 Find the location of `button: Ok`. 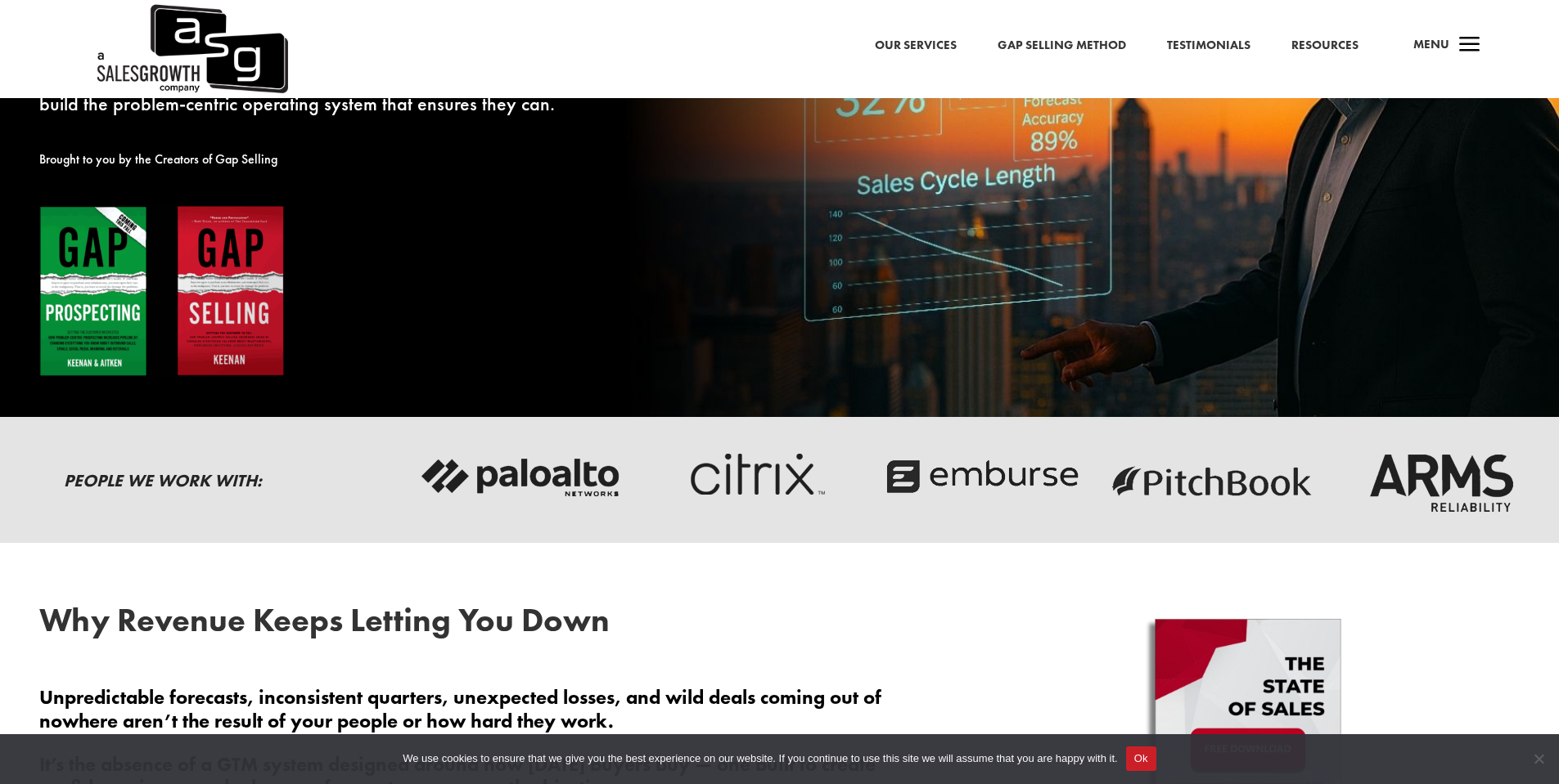

button: Ok is located at coordinates (1140, 759).